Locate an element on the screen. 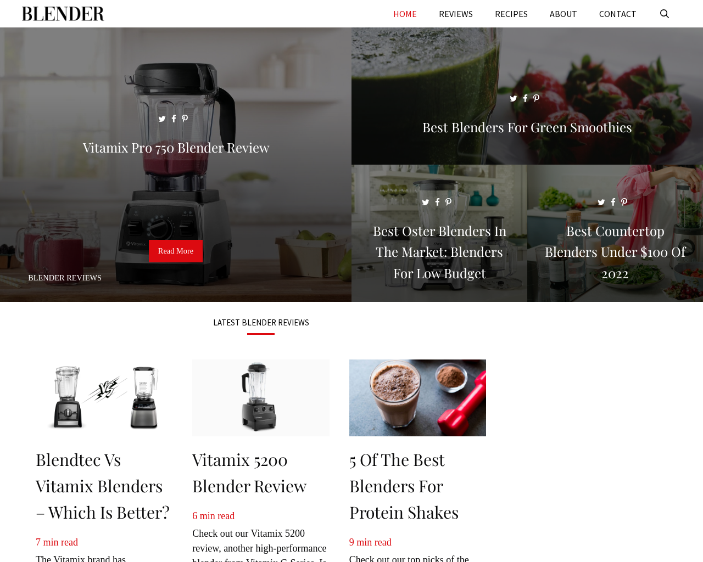 The width and height of the screenshot is (703, 562). a: Best Blenders for Green Smoothies is located at coordinates (527, 157).